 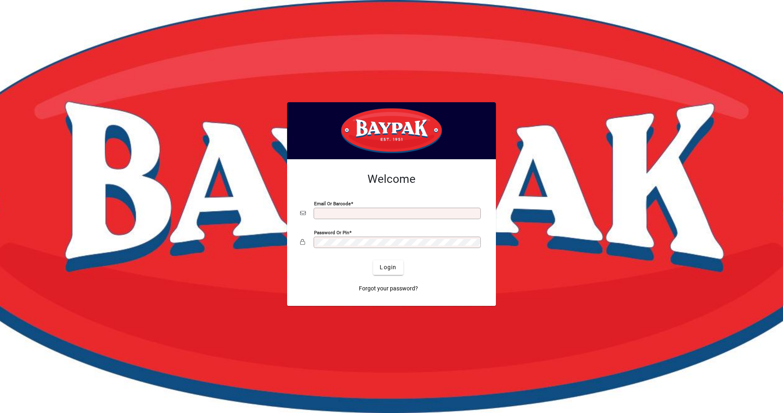 I want to click on span: Forgot your password?, so click(x=388, y=289).